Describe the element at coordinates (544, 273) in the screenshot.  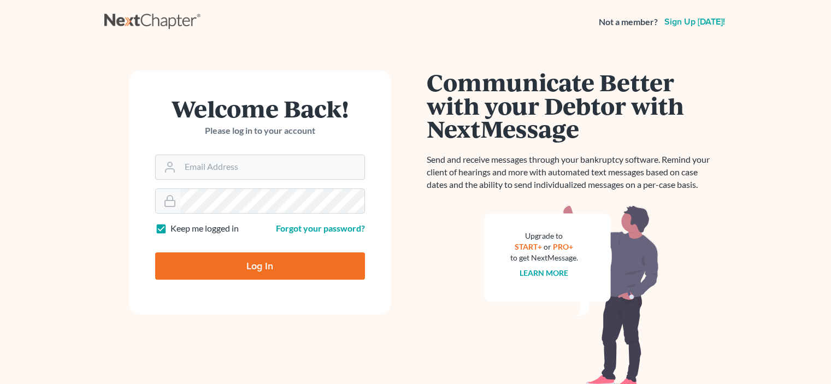
I see `a: Learn more` at that location.